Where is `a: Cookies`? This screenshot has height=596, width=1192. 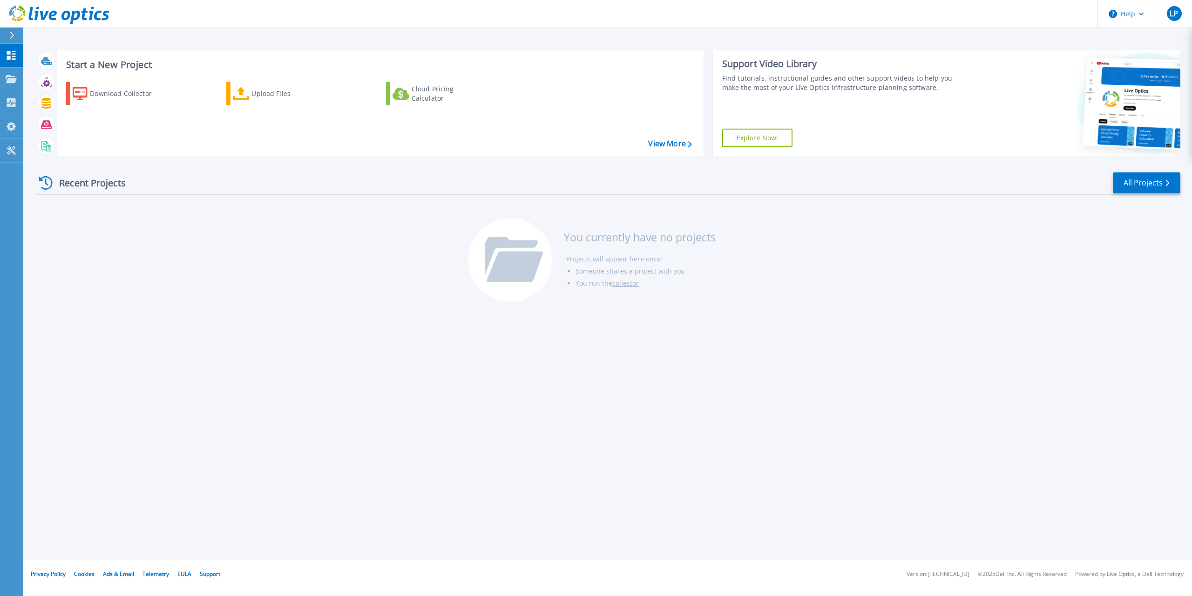 a: Cookies is located at coordinates (84, 573).